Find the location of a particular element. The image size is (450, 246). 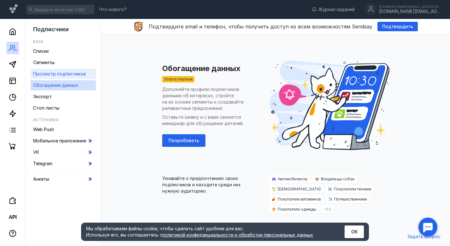

button: ОК is located at coordinates (354, 232).